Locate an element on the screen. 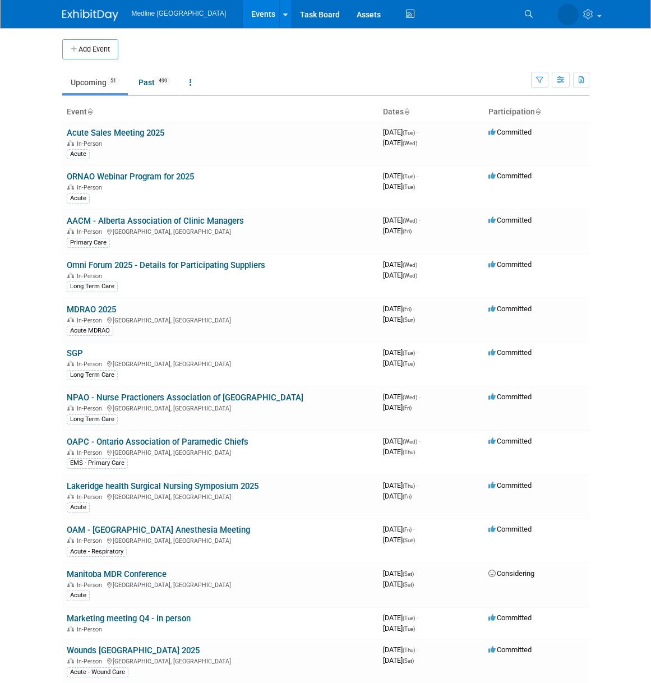 The image size is (651, 683). a: Acute Sales Meeting 2025 is located at coordinates (116, 133).